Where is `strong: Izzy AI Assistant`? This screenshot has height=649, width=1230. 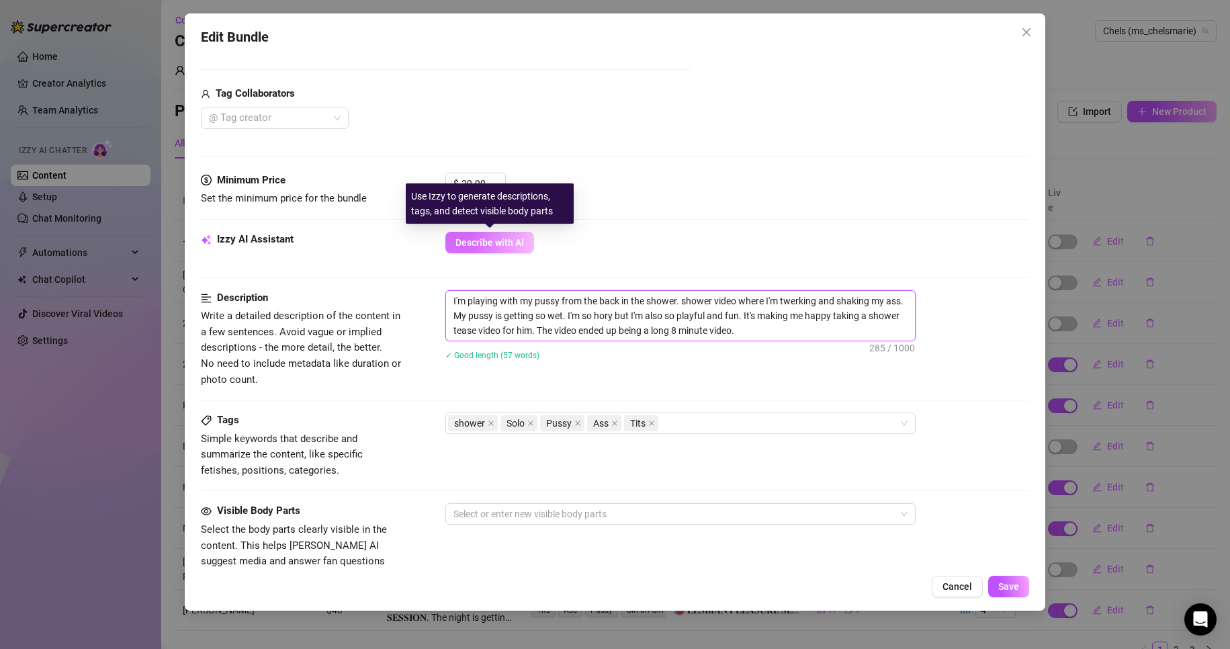 strong: Izzy AI Assistant is located at coordinates (255, 239).